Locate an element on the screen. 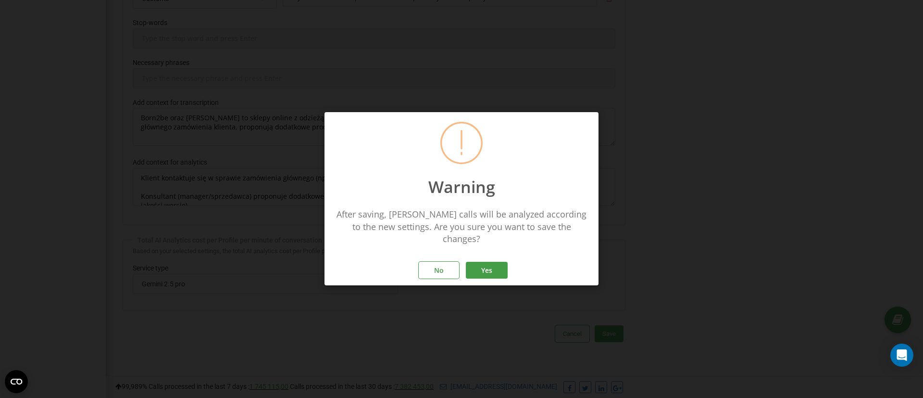 The width and height of the screenshot is (923, 398). p: Warning is located at coordinates (461, 187).